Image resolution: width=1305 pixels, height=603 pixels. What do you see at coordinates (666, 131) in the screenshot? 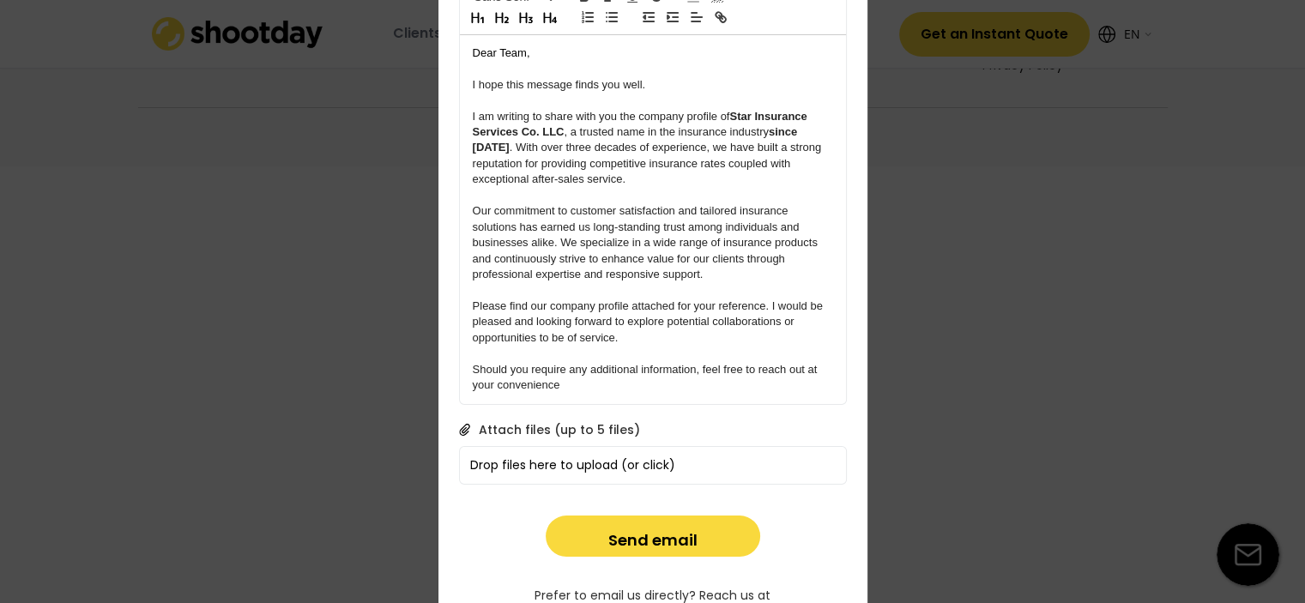
I see `span: , a trusted name in the insurance industry` at bounding box center [666, 131].